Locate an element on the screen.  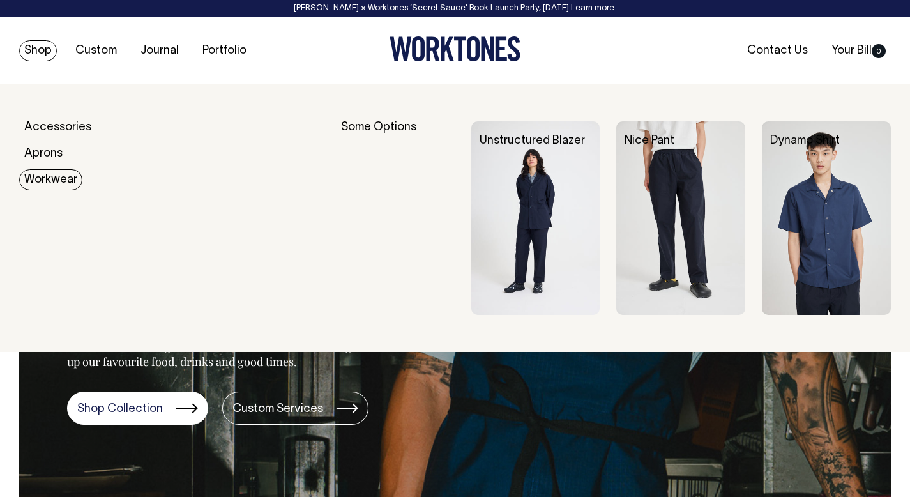
a: Learn more is located at coordinates (592, 8).